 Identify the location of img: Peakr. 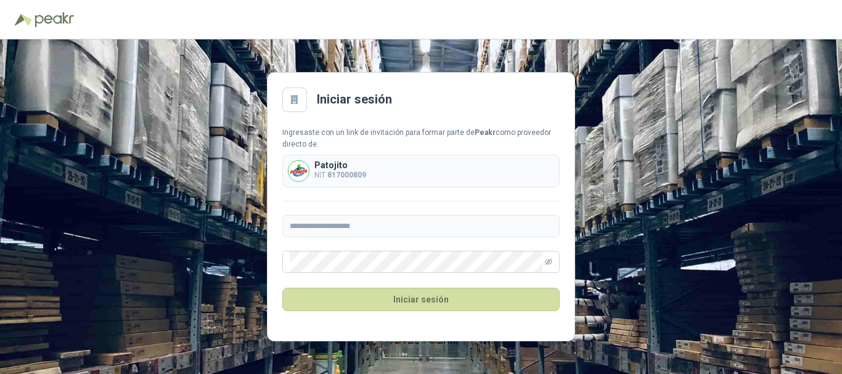
(54, 20).